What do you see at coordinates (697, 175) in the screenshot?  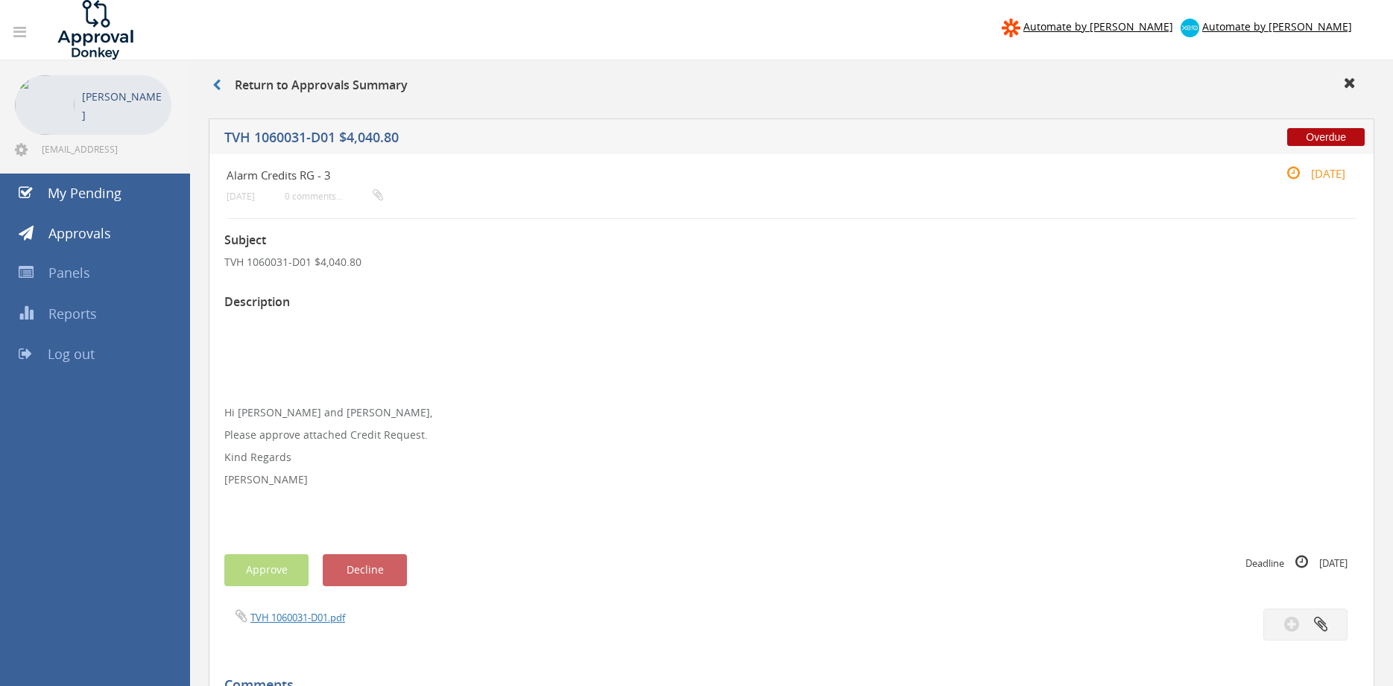 I see `h4: Alarm Credits RG - 3` at bounding box center [697, 175].